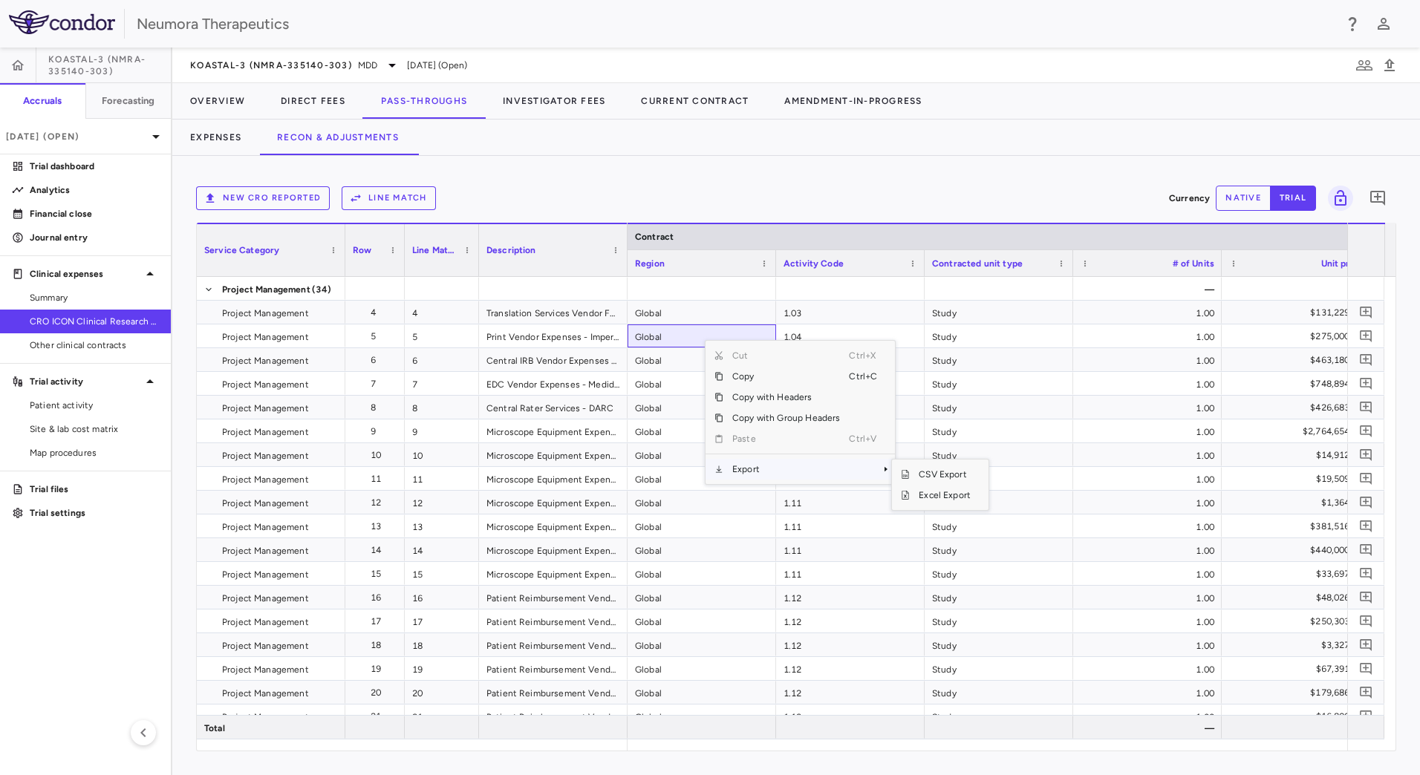 The width and height of the screenshot is (1420, 775). What do you see at coordinates (442, 716) in the screenshot?
I see `div: 21` at bounding box center [442, 716].